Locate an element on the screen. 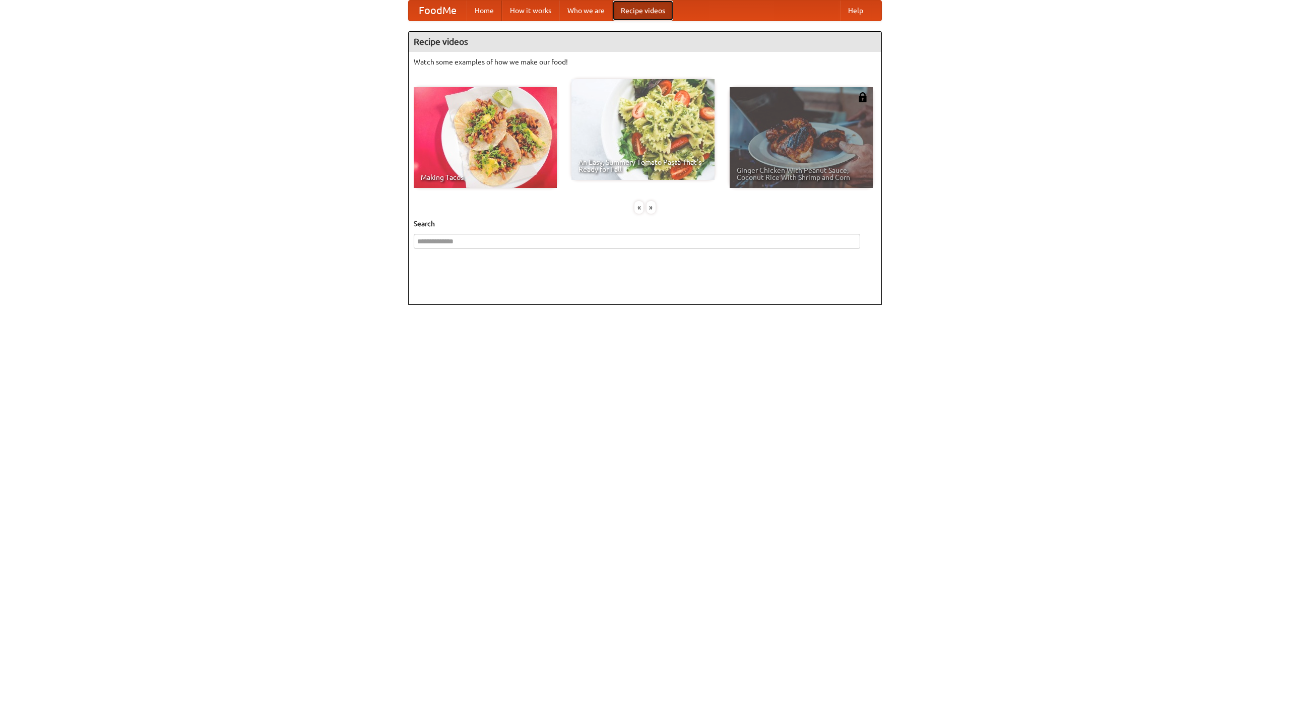 This screenshot has width=1290, height=713. a: Home is located at coordinates (484, 11).